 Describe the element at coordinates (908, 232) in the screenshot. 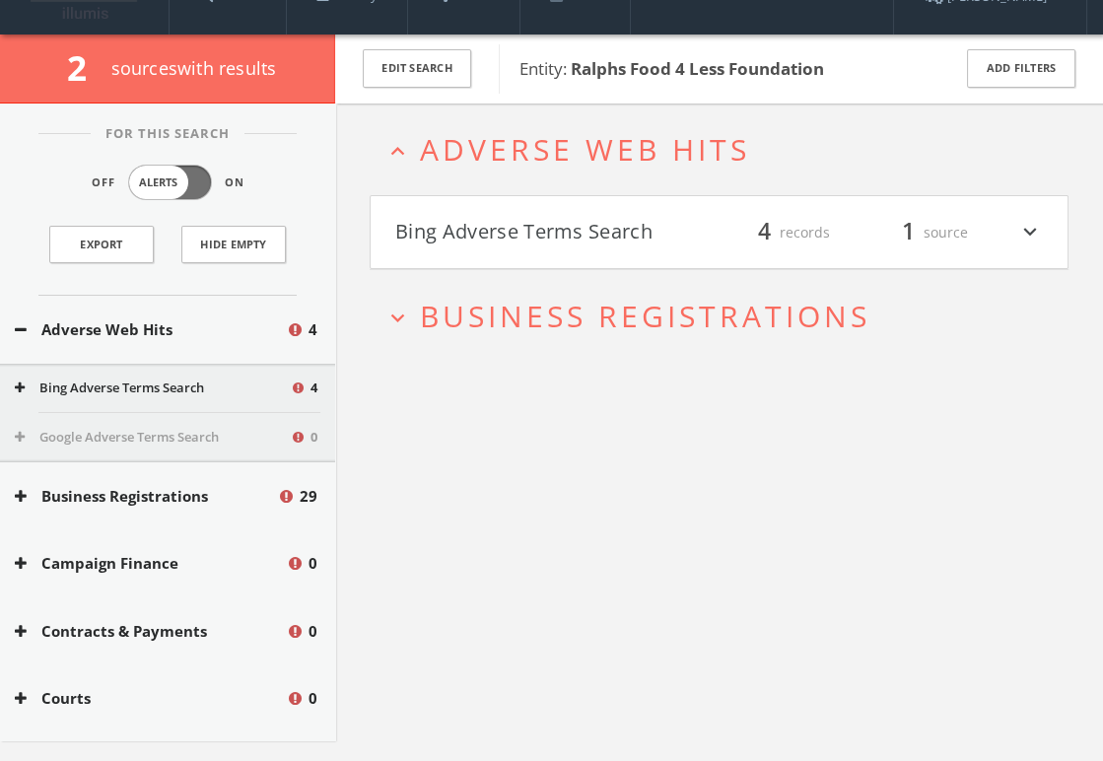

I see `span: 1` at that location.